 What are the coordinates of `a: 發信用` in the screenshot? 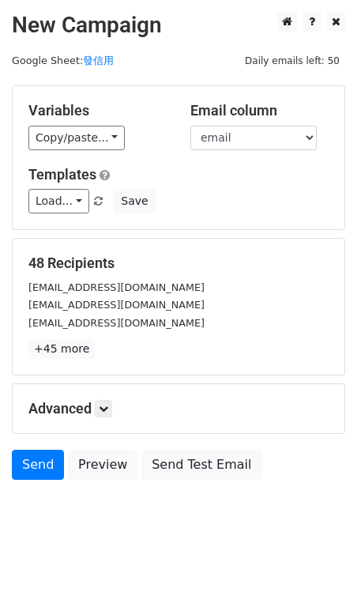 It's located at (98, 60).